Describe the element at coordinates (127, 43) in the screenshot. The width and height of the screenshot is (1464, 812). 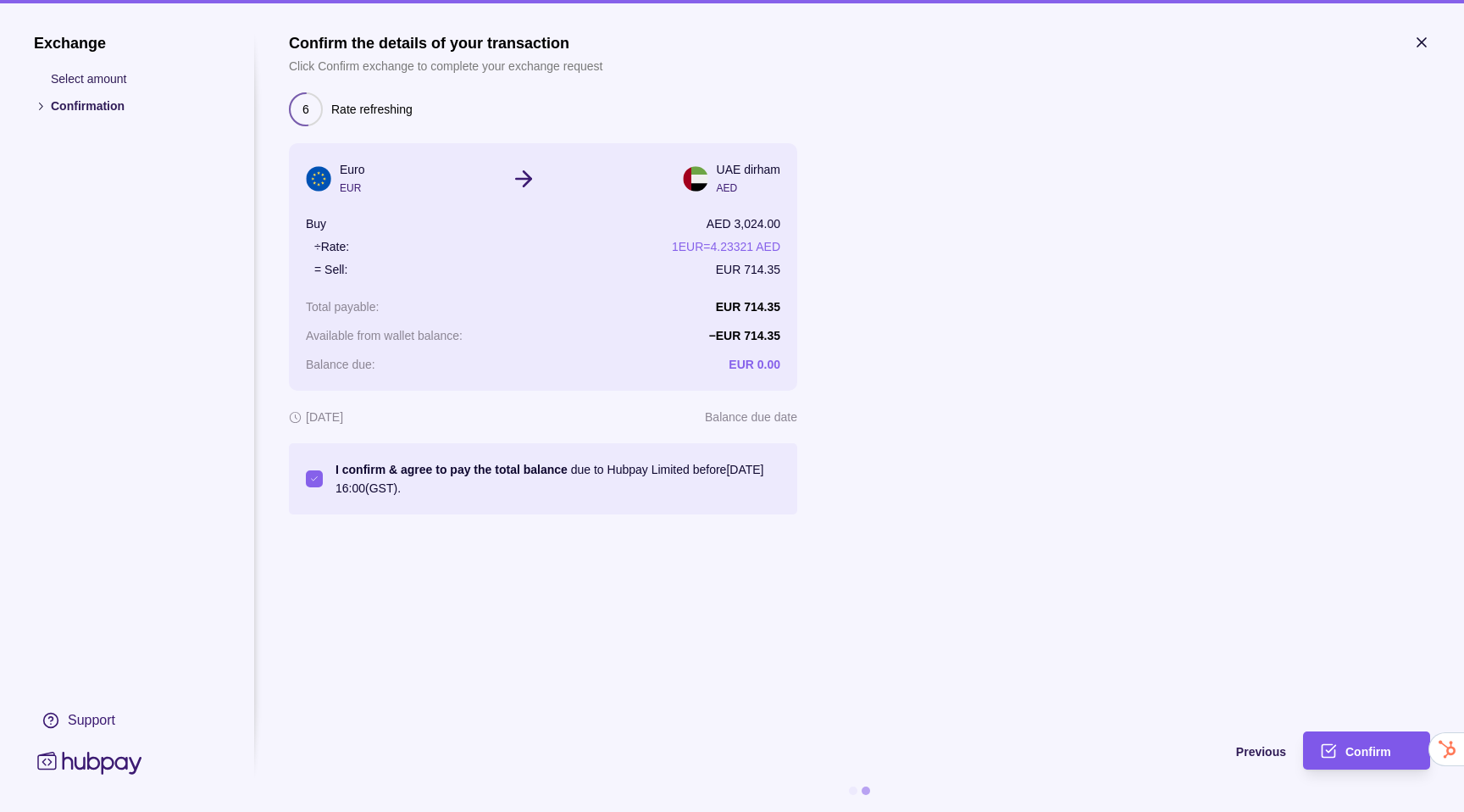
I see `h1: Exchange` at that location.